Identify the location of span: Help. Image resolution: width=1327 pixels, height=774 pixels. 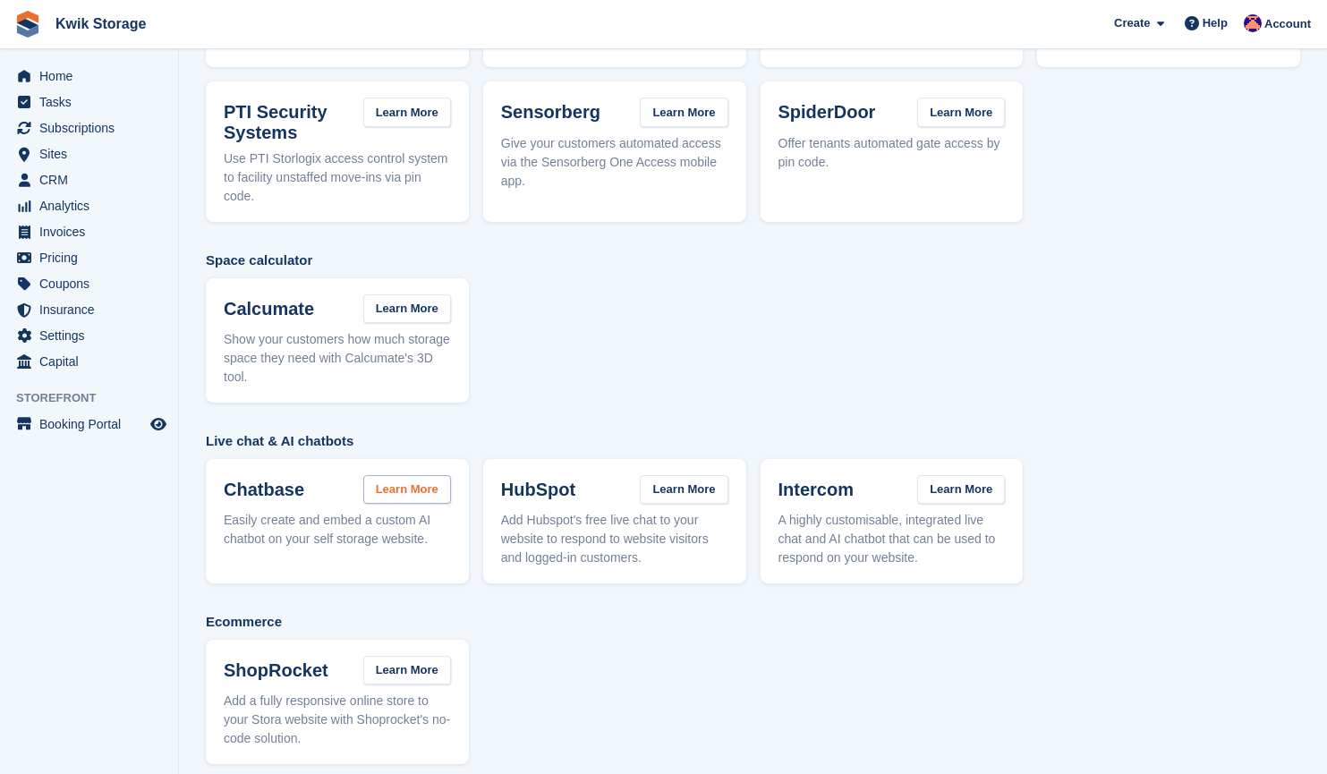
(1215, 23).